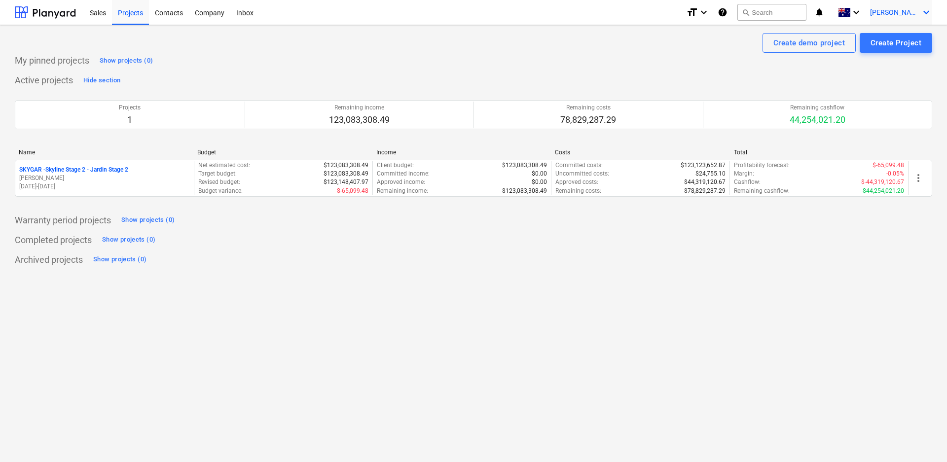  What do you see at coordinates (359, 120) in the screenshot?
I see `p: 123,083,308.49` at bounding box center [359, 120].